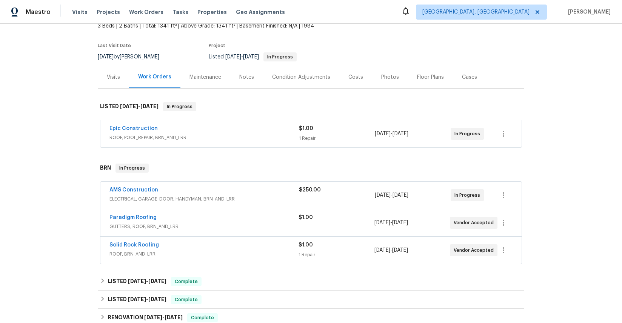  Describe the element at coordinates (134, 129) in the screenshot. I see `a: Epic Construction` at that location.